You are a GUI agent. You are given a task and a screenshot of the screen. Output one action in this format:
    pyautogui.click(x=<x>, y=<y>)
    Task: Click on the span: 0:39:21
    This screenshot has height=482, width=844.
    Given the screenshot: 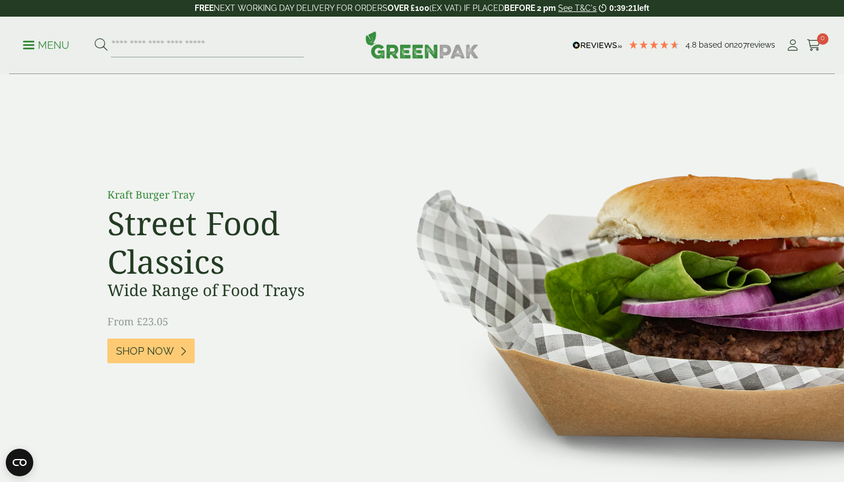 What is the action you would take?
    pyautogui.click(x=623, y=8)
    